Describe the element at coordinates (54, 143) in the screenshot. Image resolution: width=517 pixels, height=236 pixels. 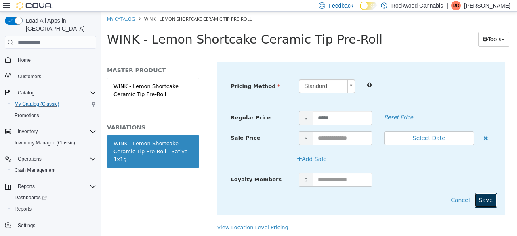
I see `button: Inventory Manager (Classic)` at that location.